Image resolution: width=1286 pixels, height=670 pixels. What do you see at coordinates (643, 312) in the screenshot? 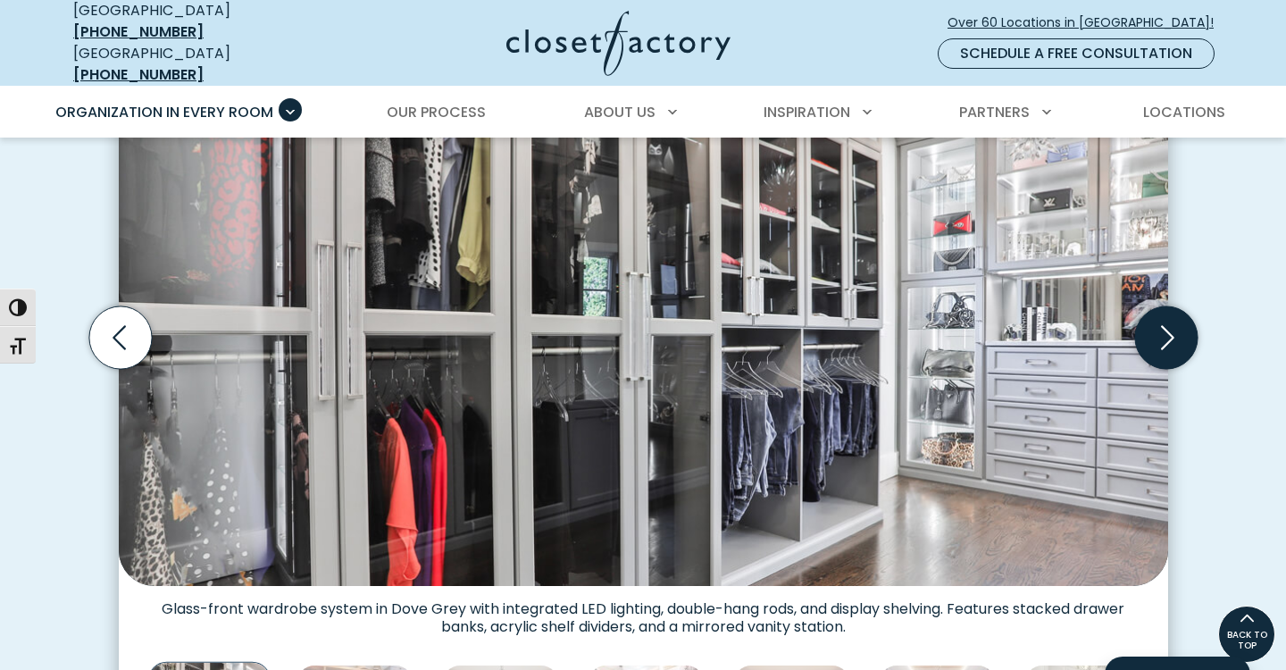
I see `img: Glass-front wardrobe system in Dove Grey with integrated LED lighting, double-hang rods, and disp...` at bounding box center [643, 312].